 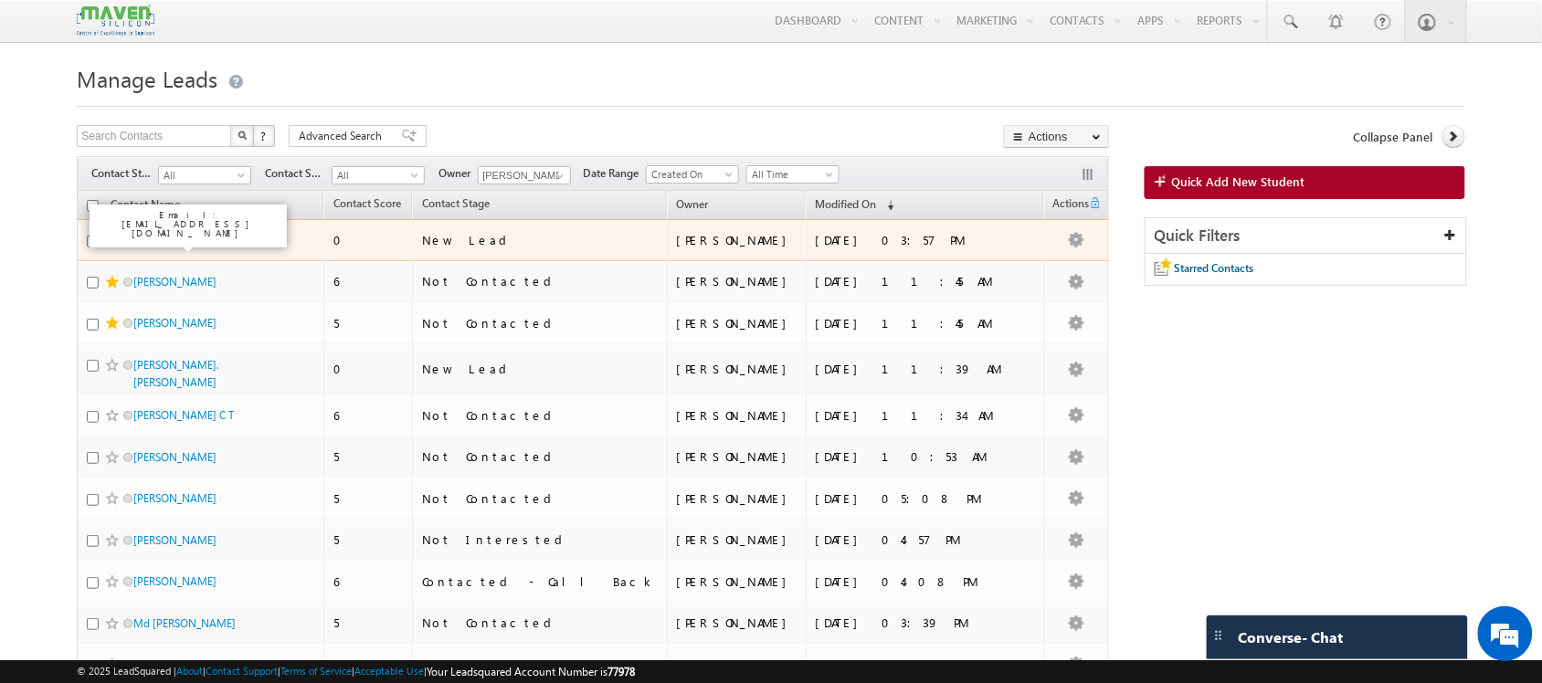 I want to click on span: Actions, so click(x=1067, y=206).